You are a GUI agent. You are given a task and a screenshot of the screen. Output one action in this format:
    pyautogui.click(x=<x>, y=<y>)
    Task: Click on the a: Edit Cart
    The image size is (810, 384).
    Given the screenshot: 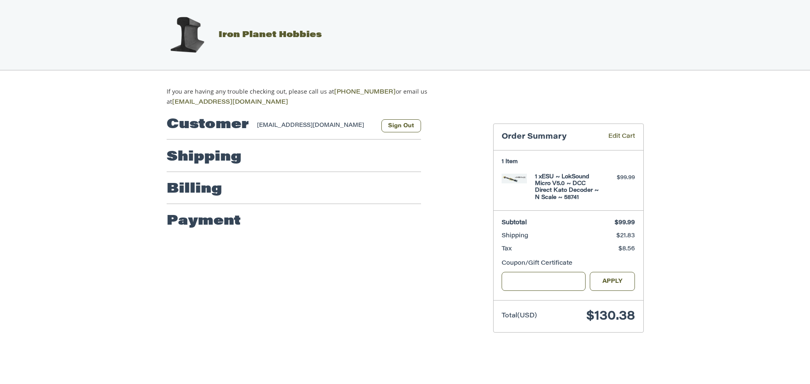 What is the action you would take?
    pyautogui.click(x=615, y=137)
    